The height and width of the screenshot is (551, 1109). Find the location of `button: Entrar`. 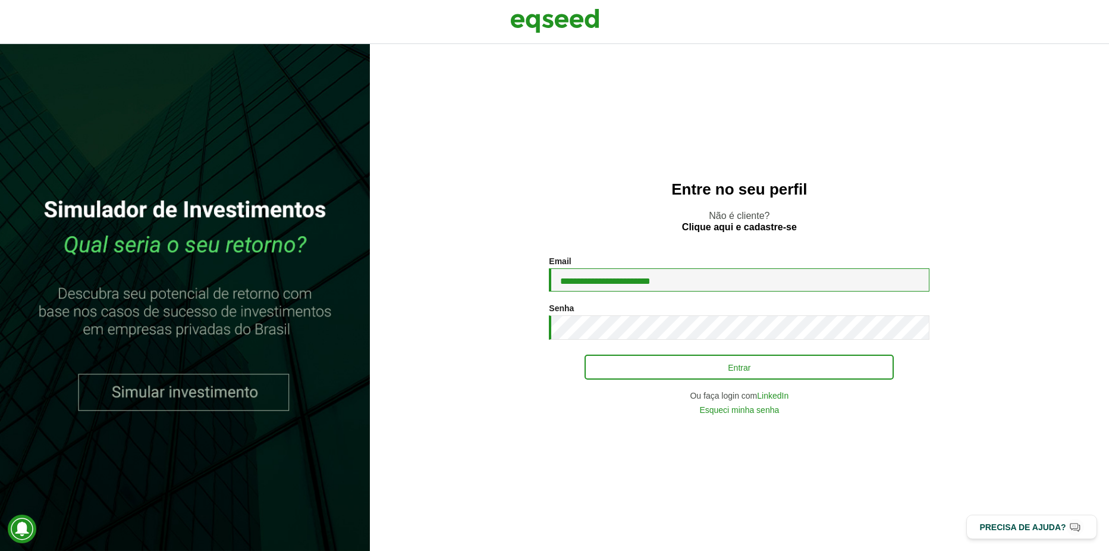

button: Entrar is located at coordinates (739, 367).